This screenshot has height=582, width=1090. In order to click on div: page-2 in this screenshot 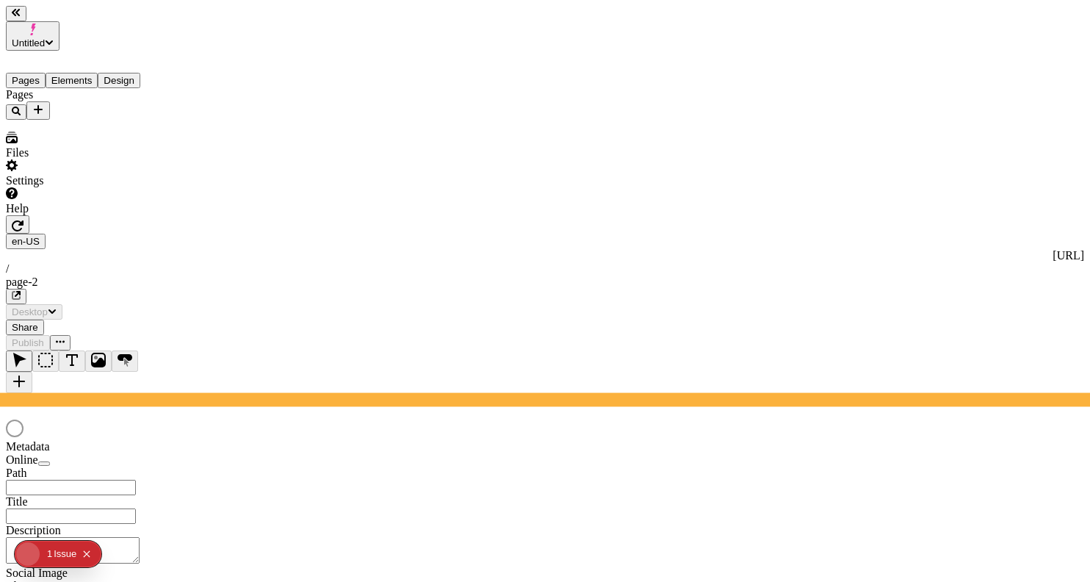, I will do `click(545, 282)`.